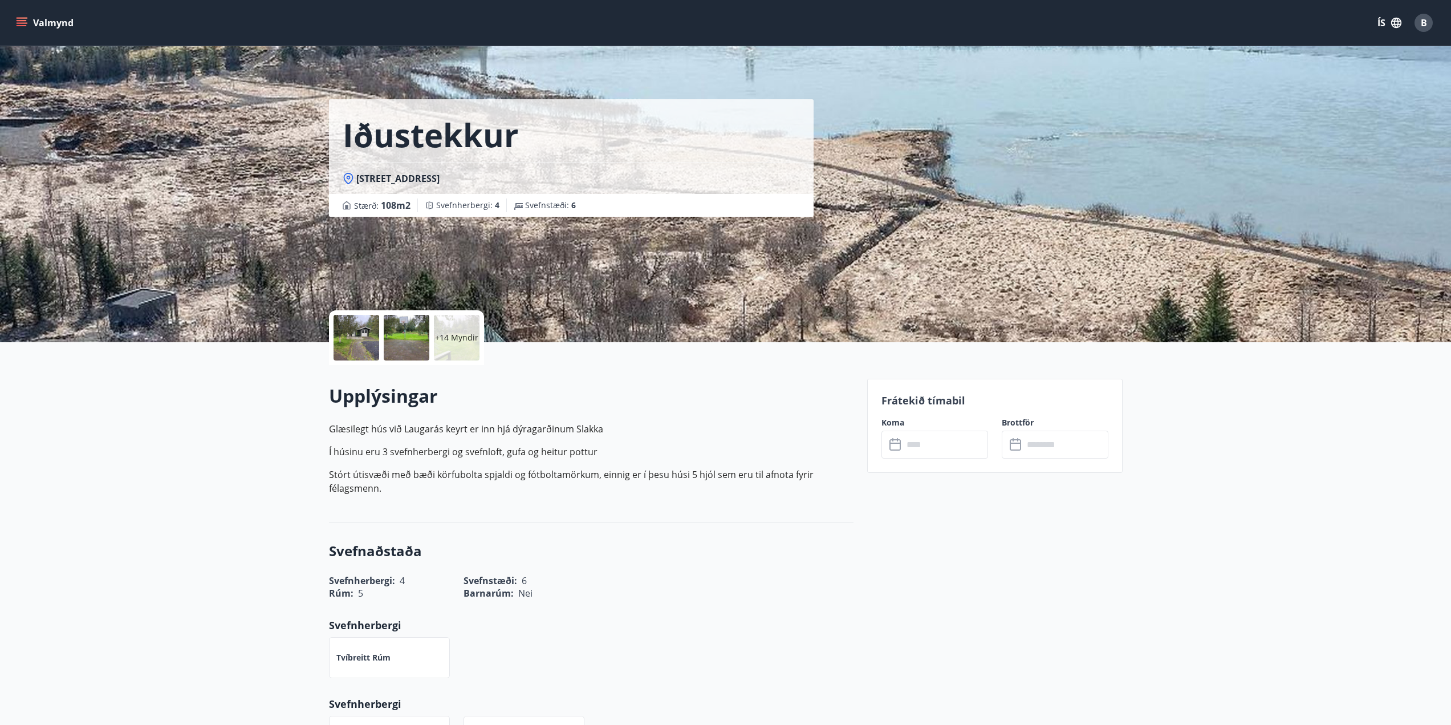 This screenshot has height=725, width=1451. I want to click on p: Glæsilegt hús við Laugarás keyrt er inn hjá dýragarðinum Slakka, so click(591, 429).